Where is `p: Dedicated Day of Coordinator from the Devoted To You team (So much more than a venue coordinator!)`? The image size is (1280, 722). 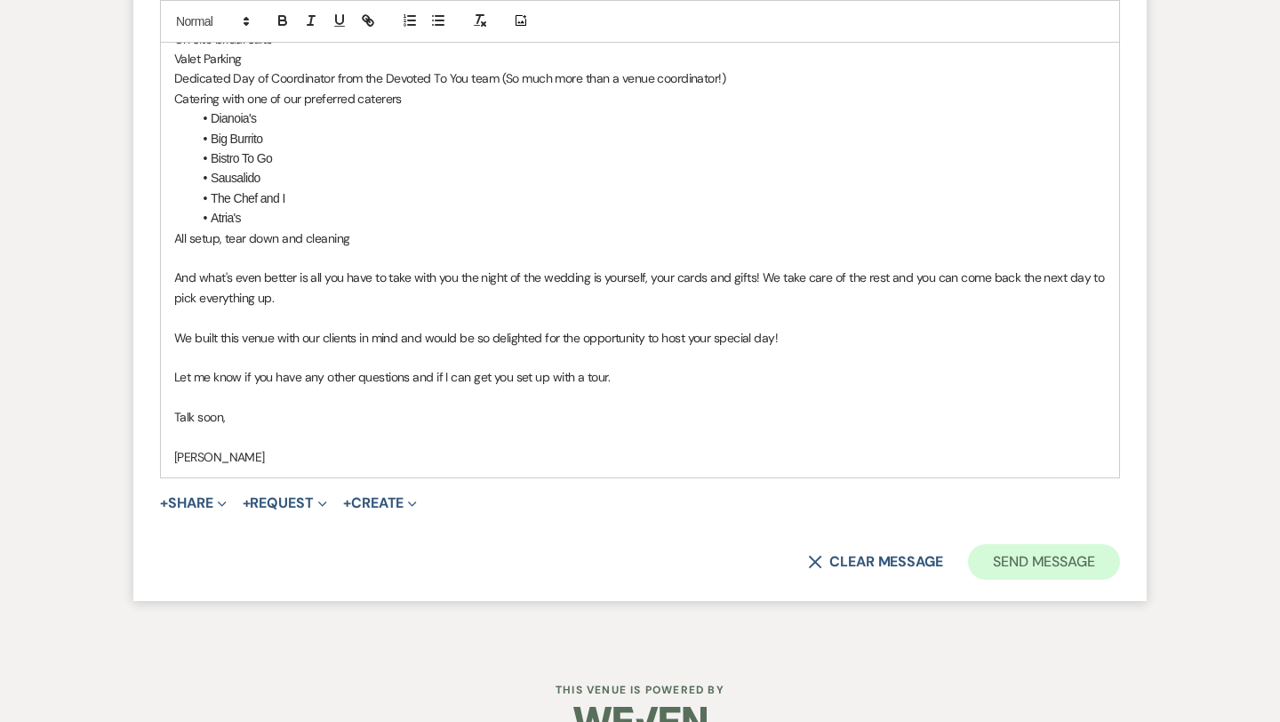 p: Dedicated Day of Coordinator from the Devoted To You team (So much more than a venue coordinator!) is located at coordinates (640, 78).